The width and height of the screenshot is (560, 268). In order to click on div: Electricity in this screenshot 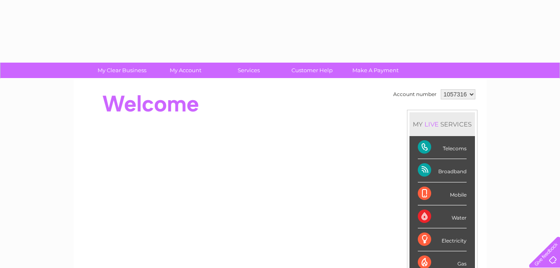, I will do `click(442, 239)`.